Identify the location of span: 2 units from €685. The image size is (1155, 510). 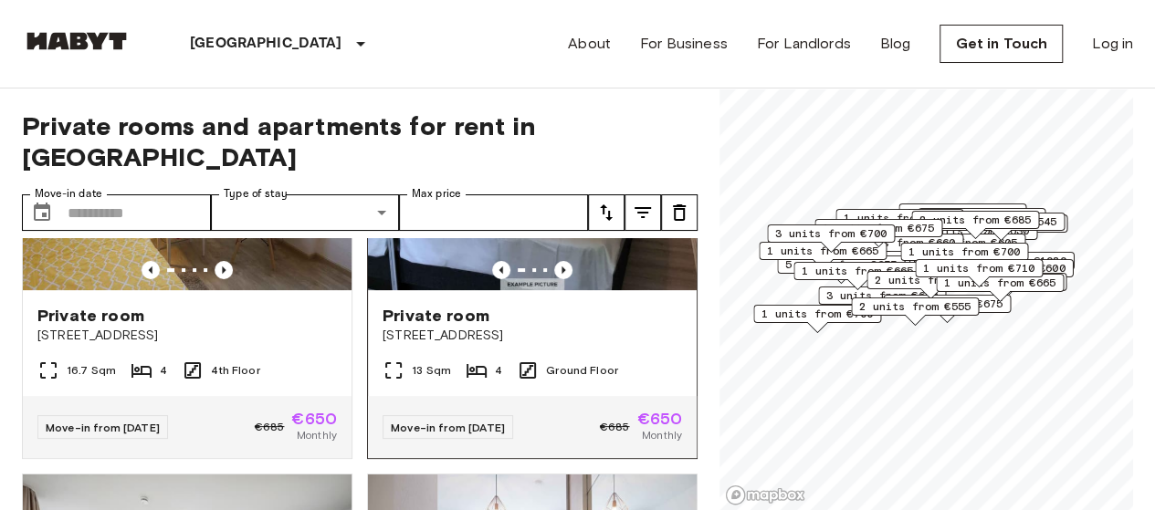
(975, 220).